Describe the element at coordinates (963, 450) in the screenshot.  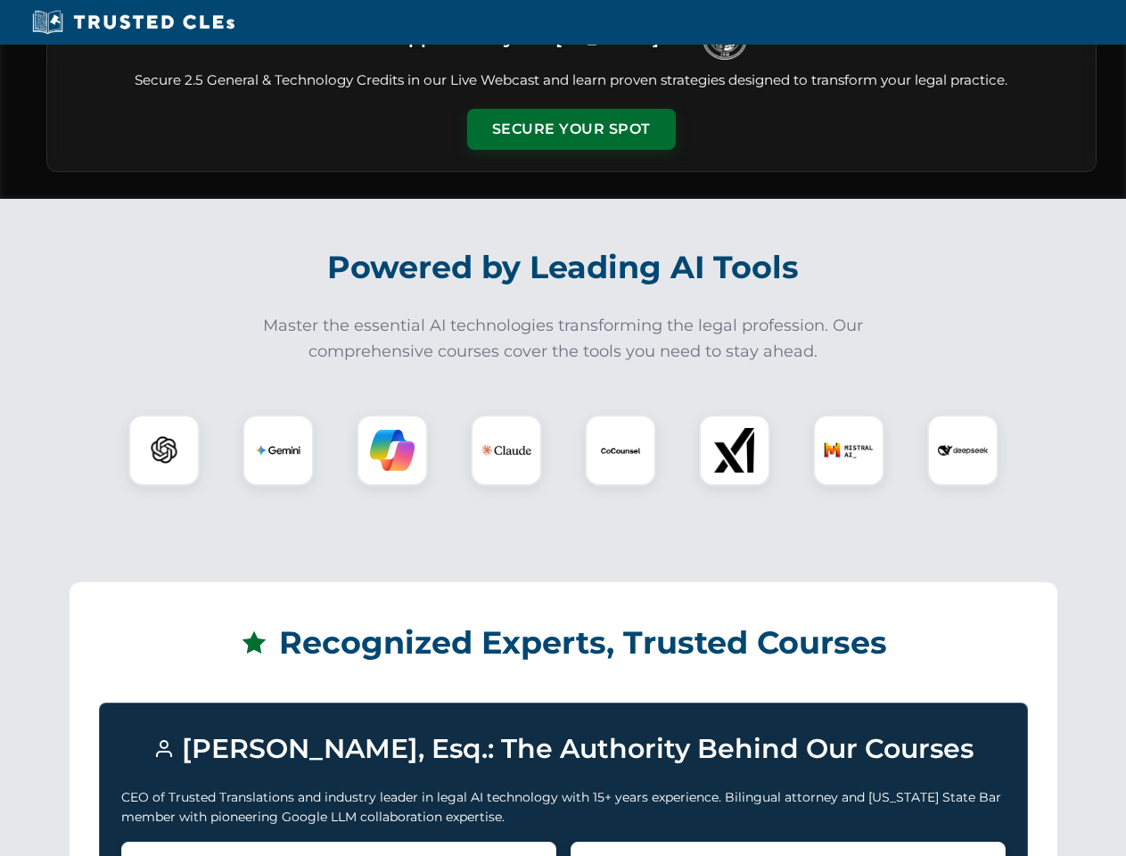
I see `img: DeepSeek Logo` at that location.